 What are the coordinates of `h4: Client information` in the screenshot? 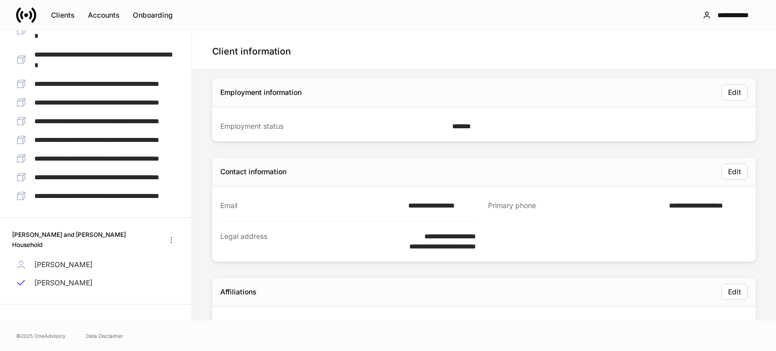 It's located at (251, 52).